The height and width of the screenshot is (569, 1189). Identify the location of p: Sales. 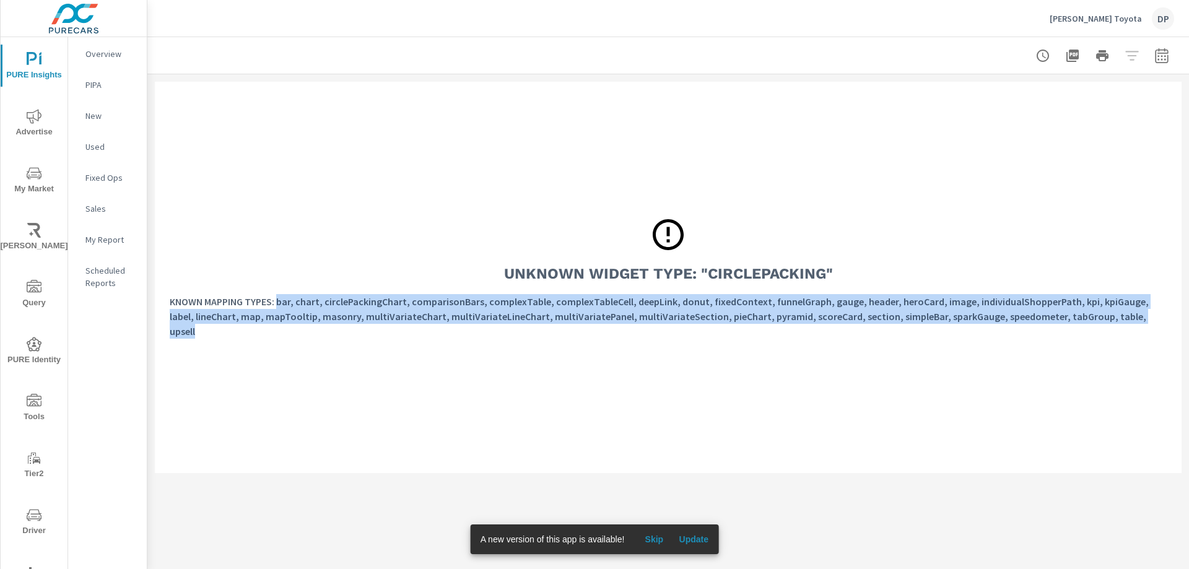
(111, 209).